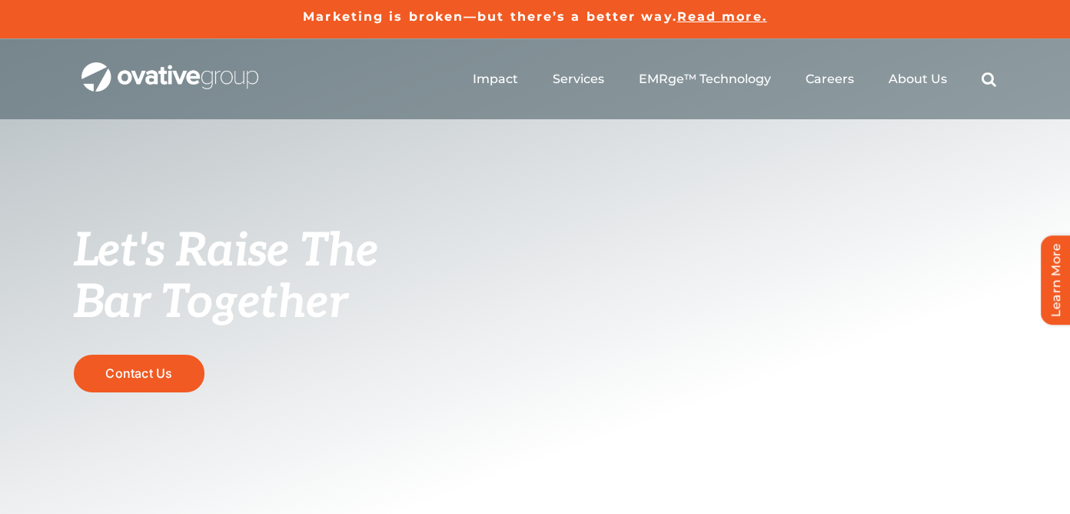  I want to click on span: EMRge™ Technology, so click(705, 79).